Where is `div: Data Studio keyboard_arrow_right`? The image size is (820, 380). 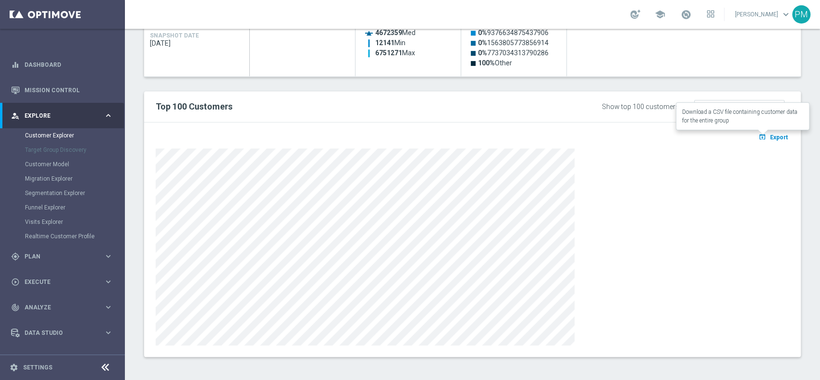
div: Data Studio keyboard_arrow_right is located at coordinates (62, 333).